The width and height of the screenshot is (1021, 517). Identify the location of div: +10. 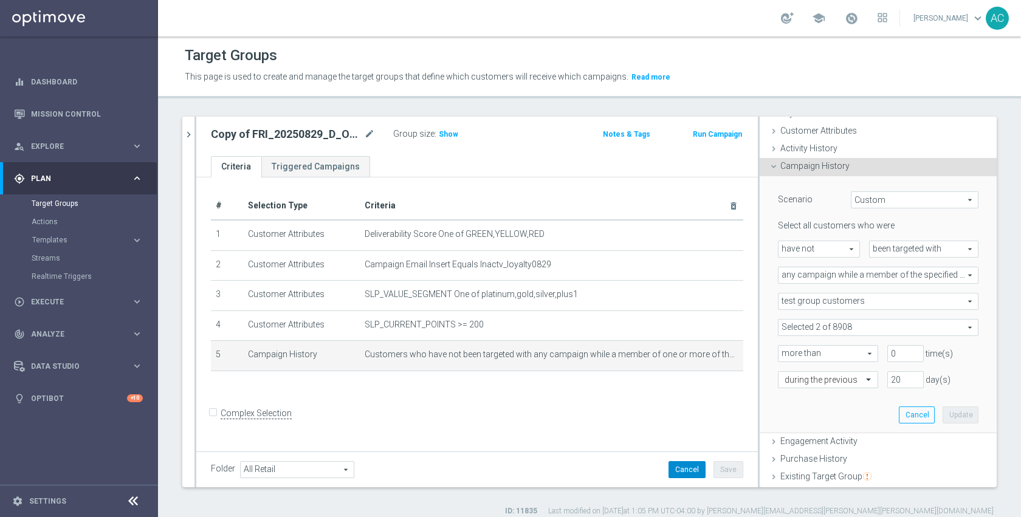
(135, 398).